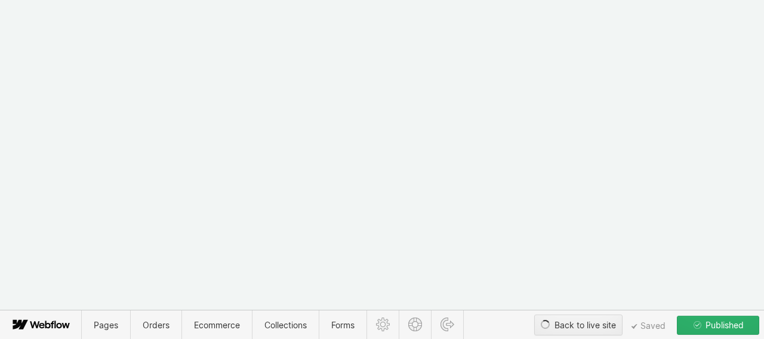 The width and height of the screenshot is (764, 339). Describe the element at coordinates (285, 325) in the screenshot. I see `span: Collections` at that location.